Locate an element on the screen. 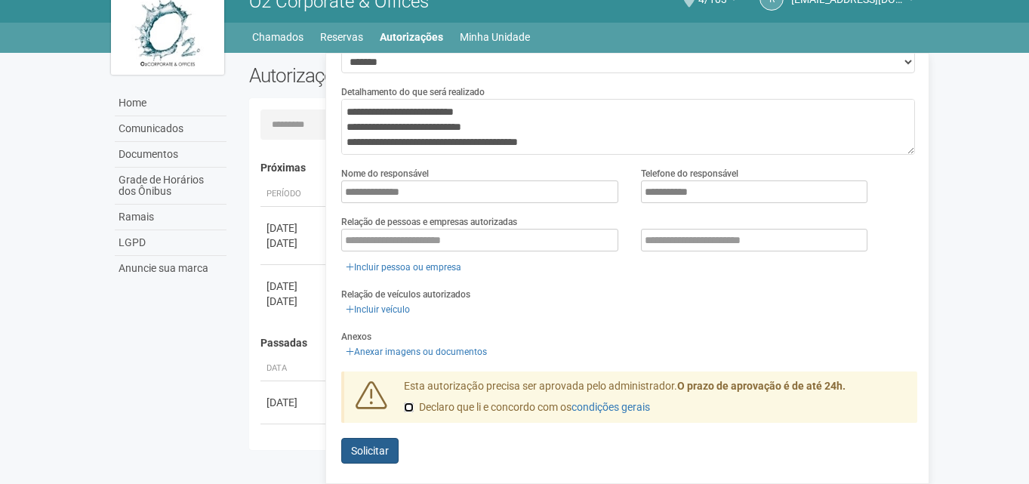 The height and width of the screenshot is (484, 1029). a: Documentos is located at coordinates (171, 155).